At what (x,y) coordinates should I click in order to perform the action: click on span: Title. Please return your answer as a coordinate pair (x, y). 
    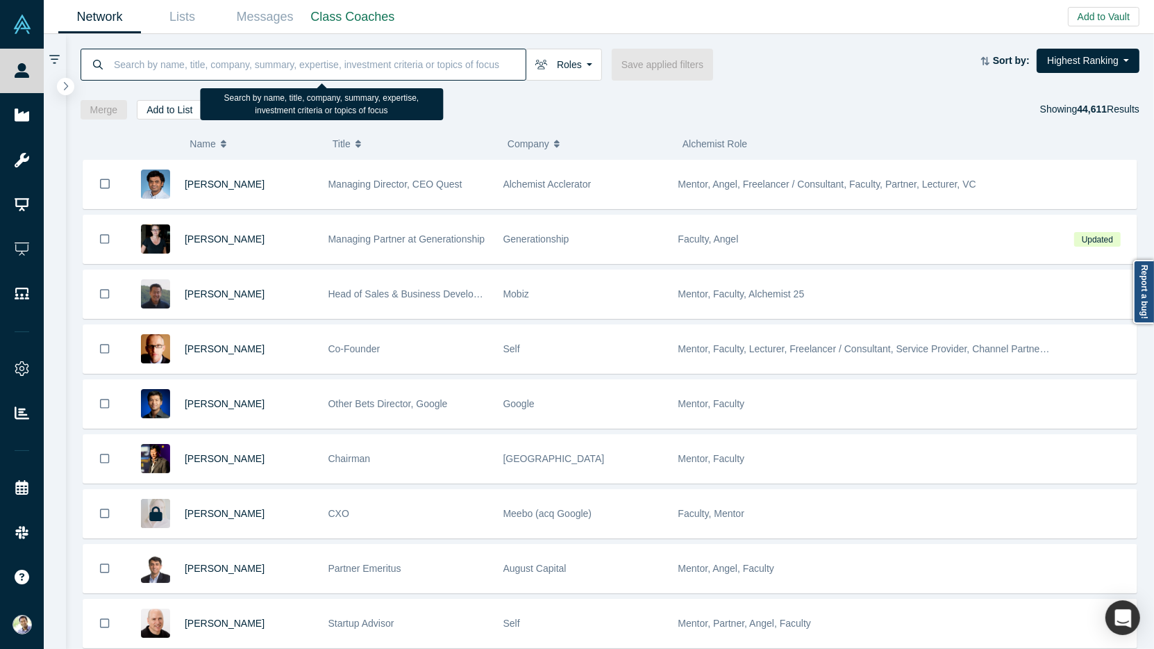
    Looking at the image, I should click on (342, 144).